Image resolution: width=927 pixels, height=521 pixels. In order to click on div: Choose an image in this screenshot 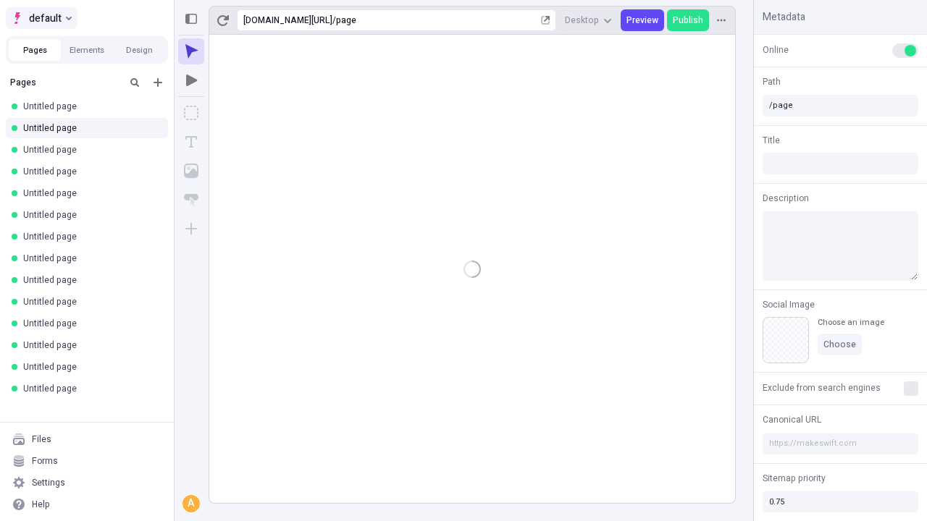, I will do `click(851, 322)`.